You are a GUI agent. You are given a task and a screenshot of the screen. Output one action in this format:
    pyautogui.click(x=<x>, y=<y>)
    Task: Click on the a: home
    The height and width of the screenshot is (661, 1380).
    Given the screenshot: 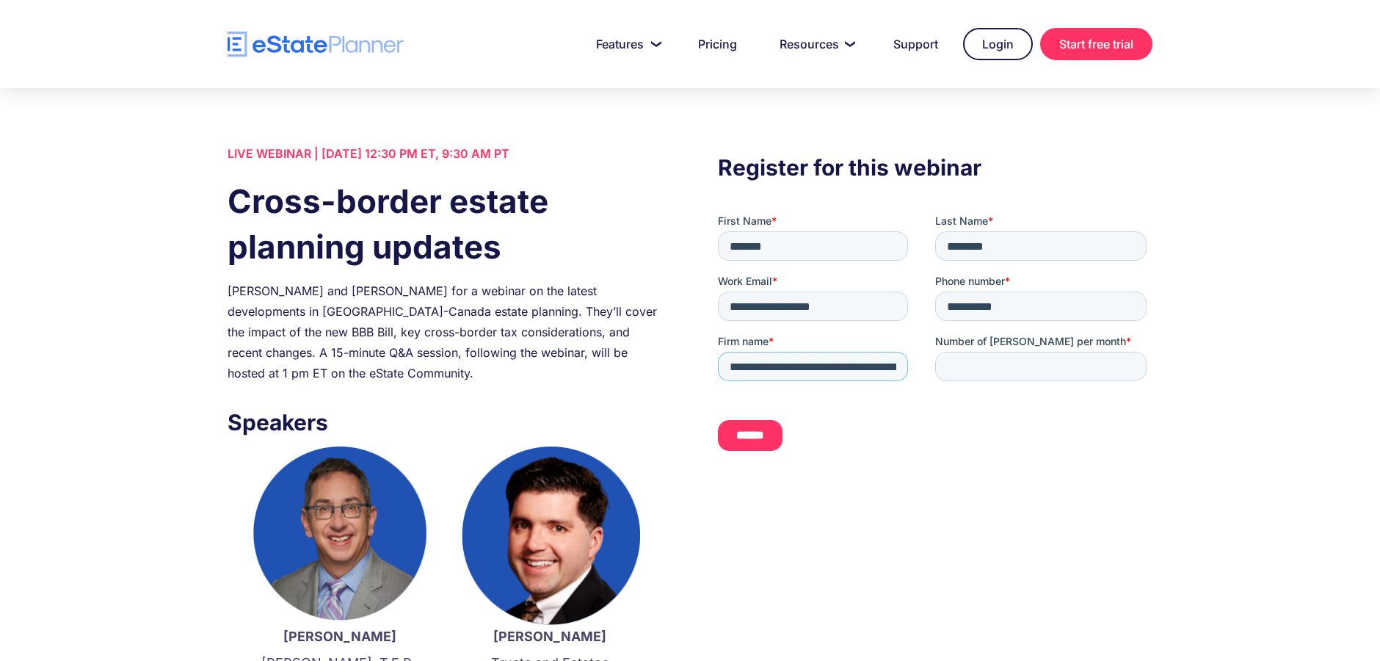 What is the action you would take?
    pyautogui.click(x=316, y=44)
    